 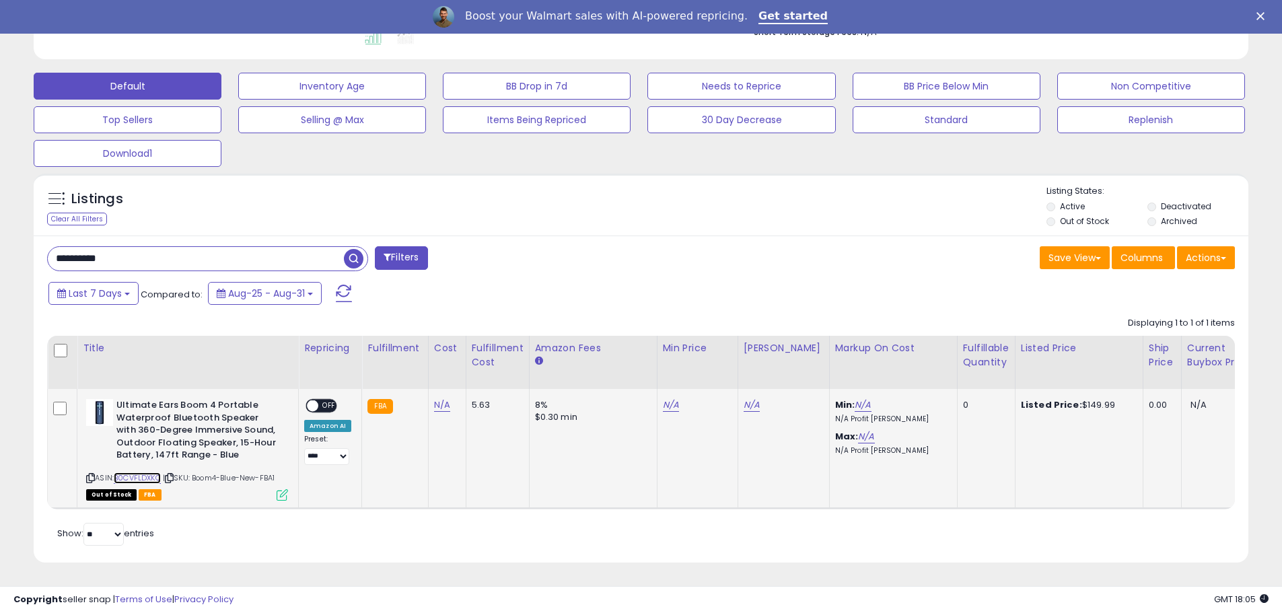 What do you see at coordinates (38, 599) in the screenshot?
I see `strong: Copyright` at bounding box center [38, 599].